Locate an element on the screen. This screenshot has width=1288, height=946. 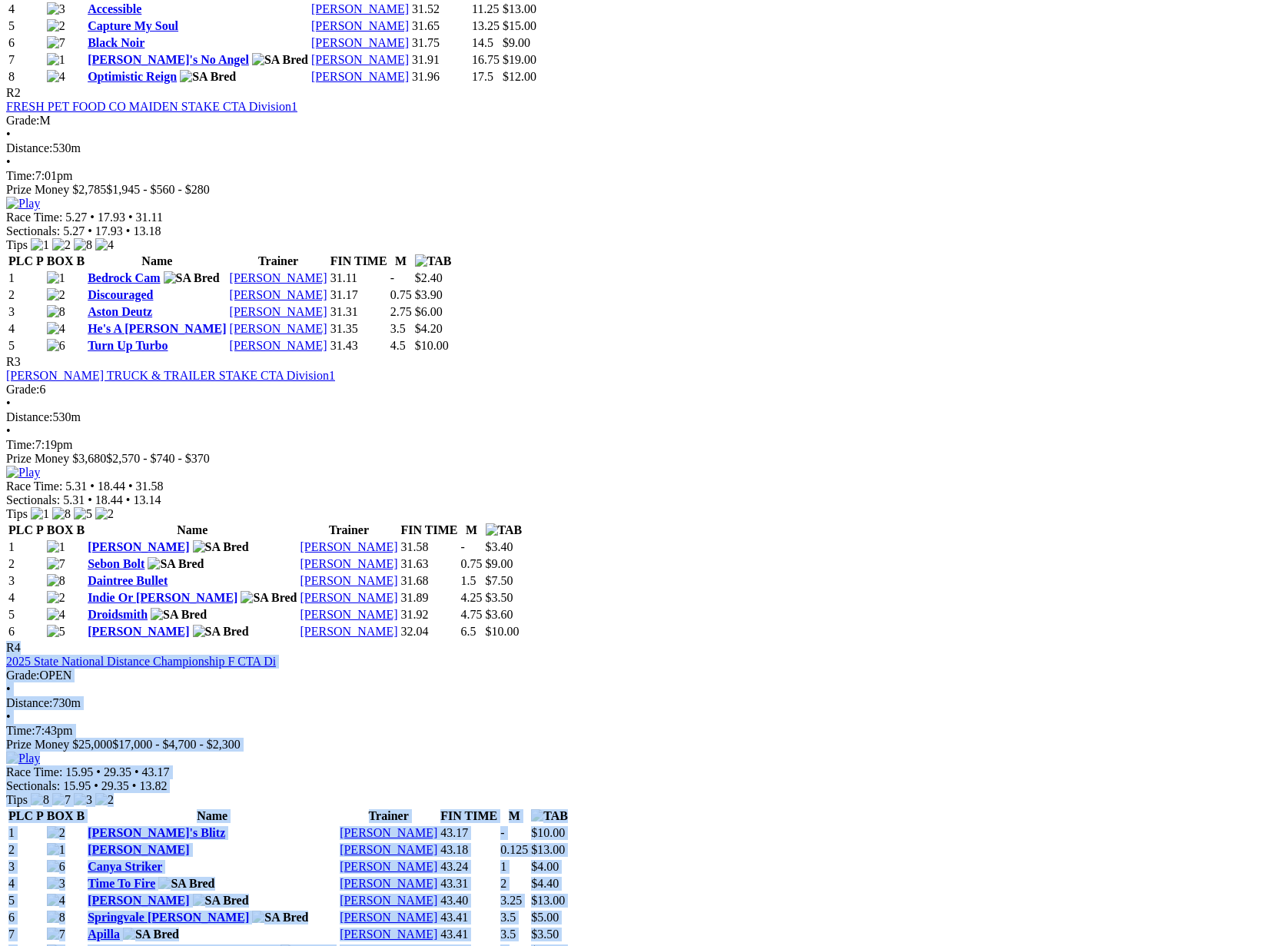
td: 32.04 is located at coordinates (430, 632).